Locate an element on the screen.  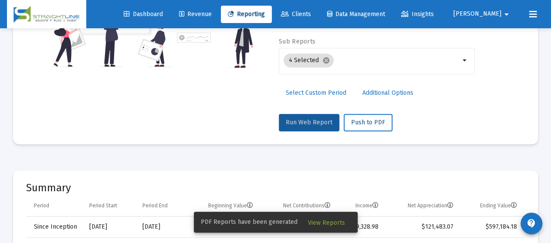
span: PDF Reports have been generated is located at coordinates (249, 223).